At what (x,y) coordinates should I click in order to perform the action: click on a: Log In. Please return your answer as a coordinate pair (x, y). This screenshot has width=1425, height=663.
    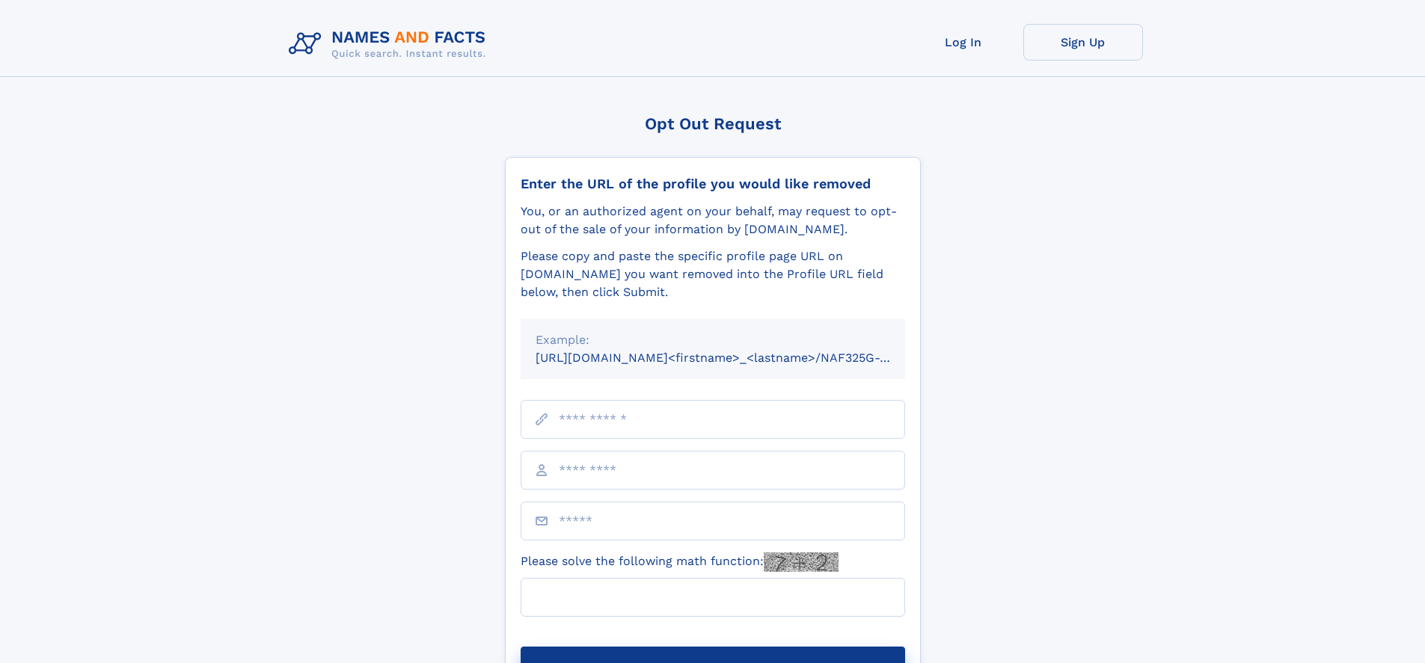
    Looking at the image, I should click on (963, 42).